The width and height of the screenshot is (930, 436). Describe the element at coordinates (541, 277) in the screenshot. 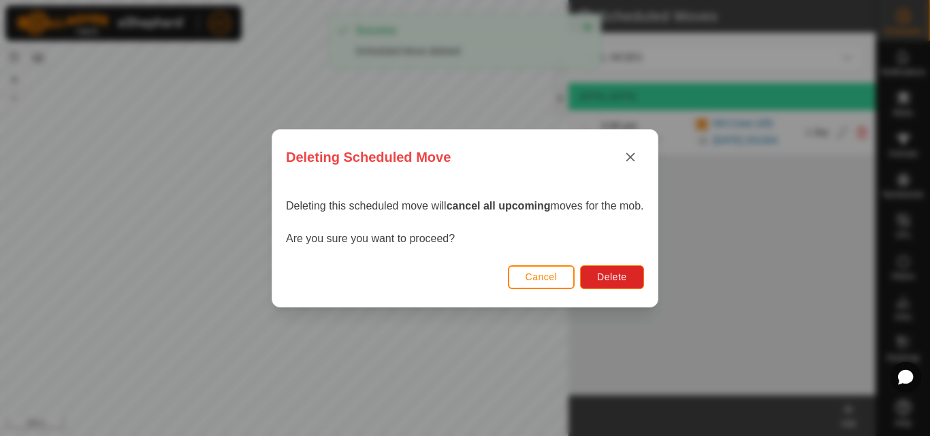

I see `span: Cancel` at that location.